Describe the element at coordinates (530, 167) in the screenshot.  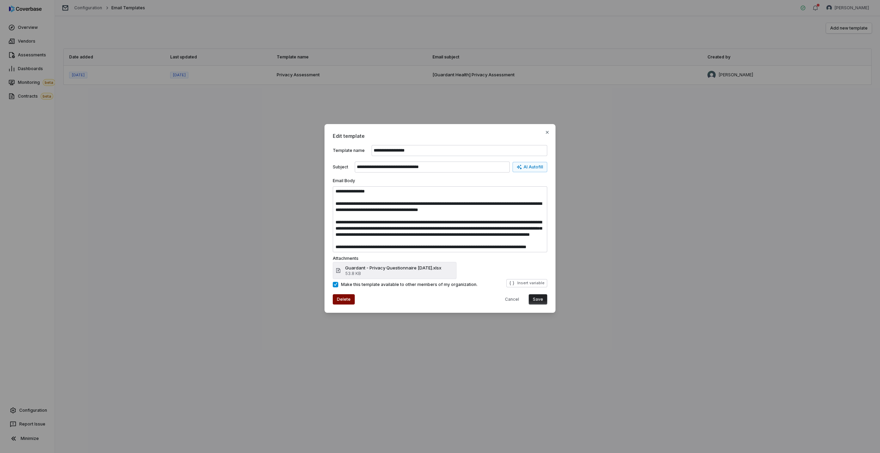
I see `div: AI Autofill` at that location.